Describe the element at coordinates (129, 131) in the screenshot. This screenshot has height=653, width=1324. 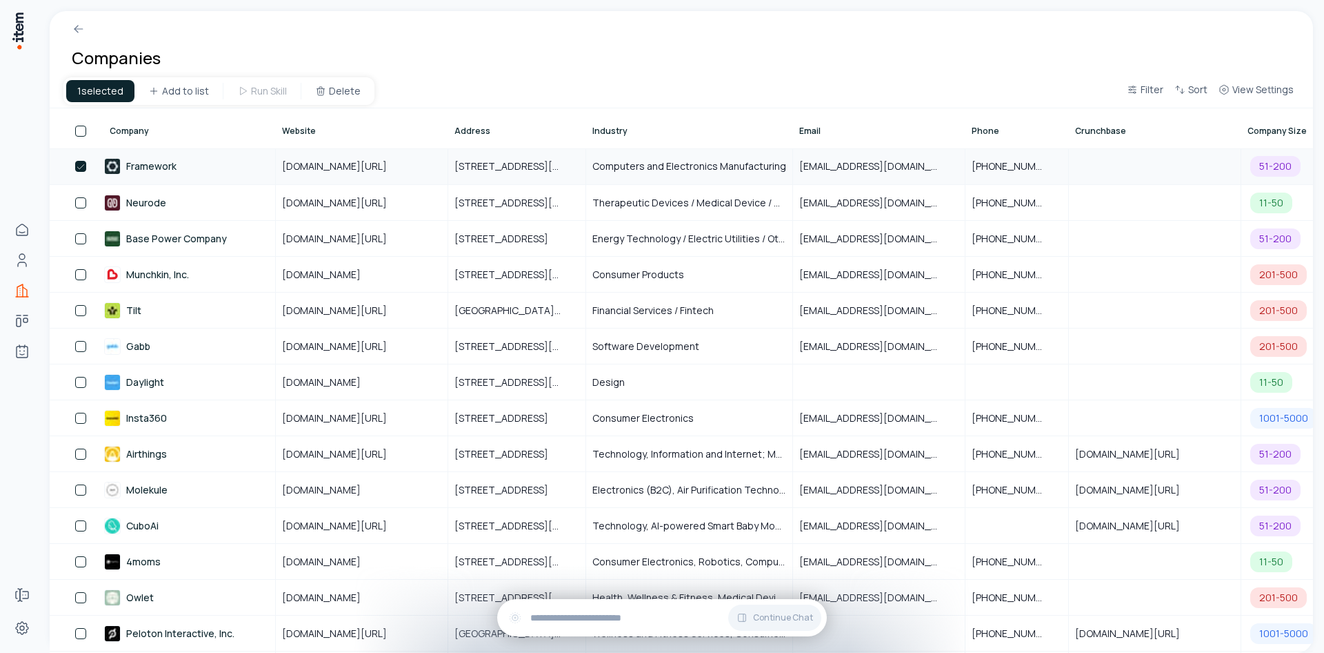
I see `span: Company` at that location.